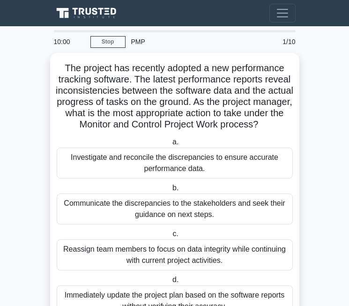 This screenshot has height=306, width=349. I want to click on button: Toggle navigation, so click(282, 13).